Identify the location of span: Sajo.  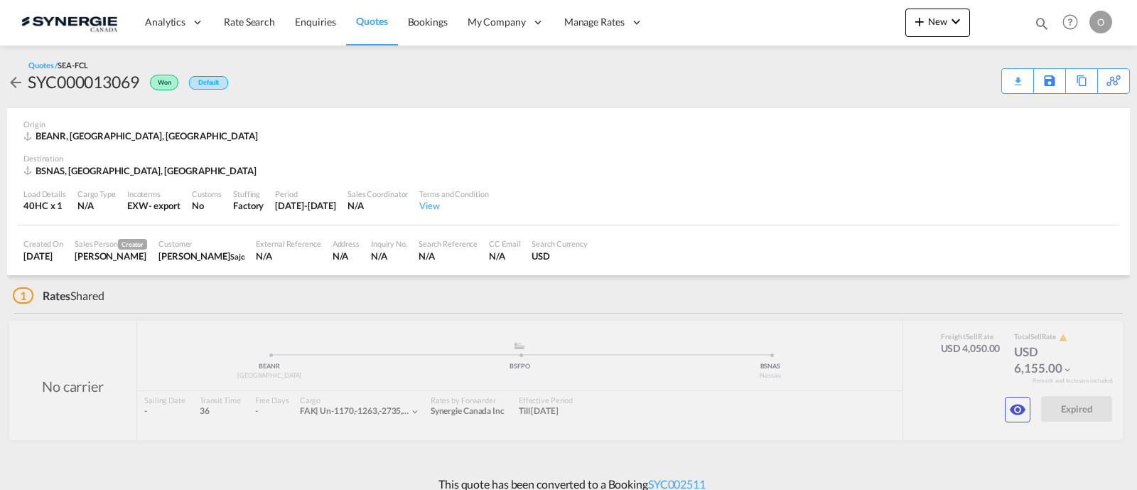
(237, 256).